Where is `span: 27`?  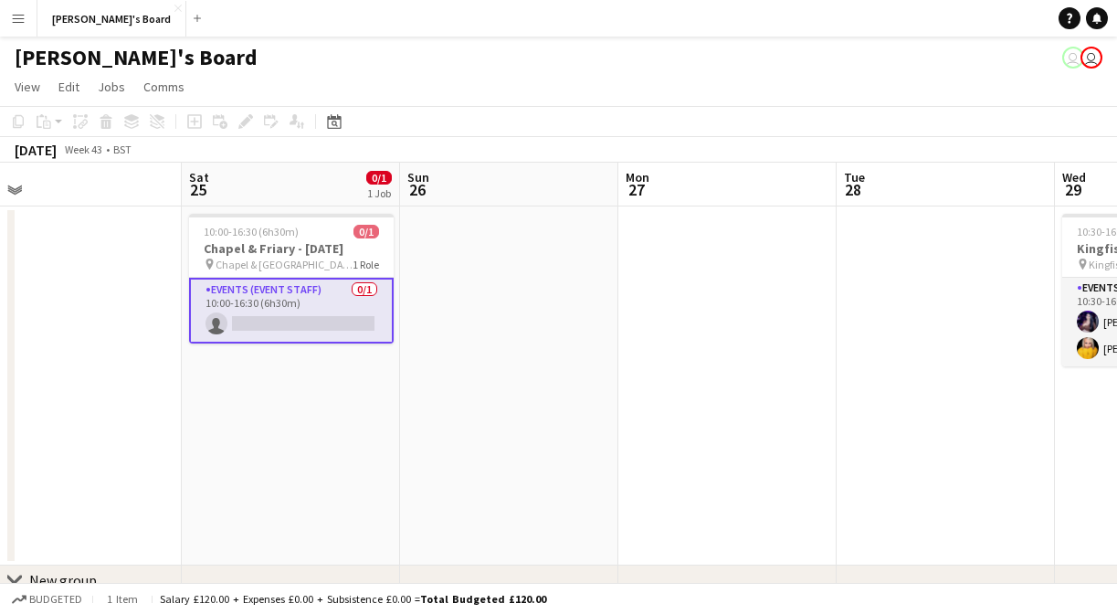 span: 27 is located at coordinates (636, 189).